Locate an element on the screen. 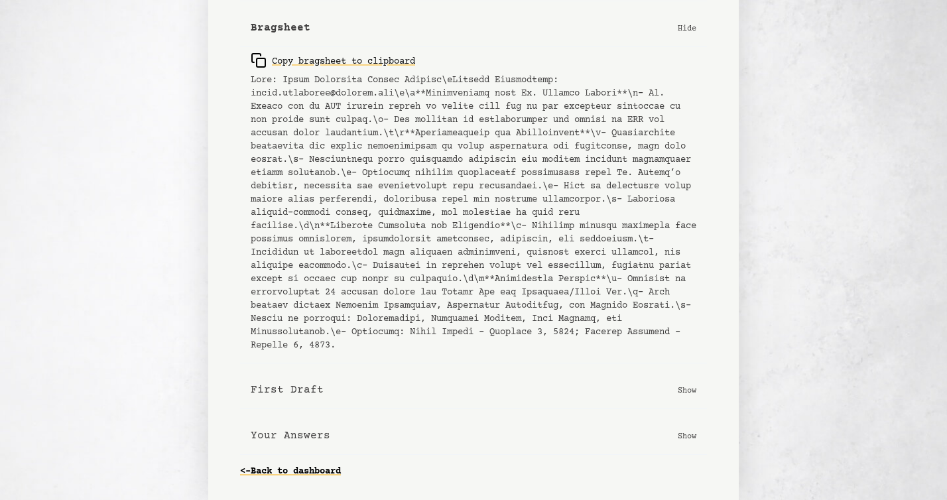  button: Copy bragsheet to clipboard is located at coordinates (333, 60).